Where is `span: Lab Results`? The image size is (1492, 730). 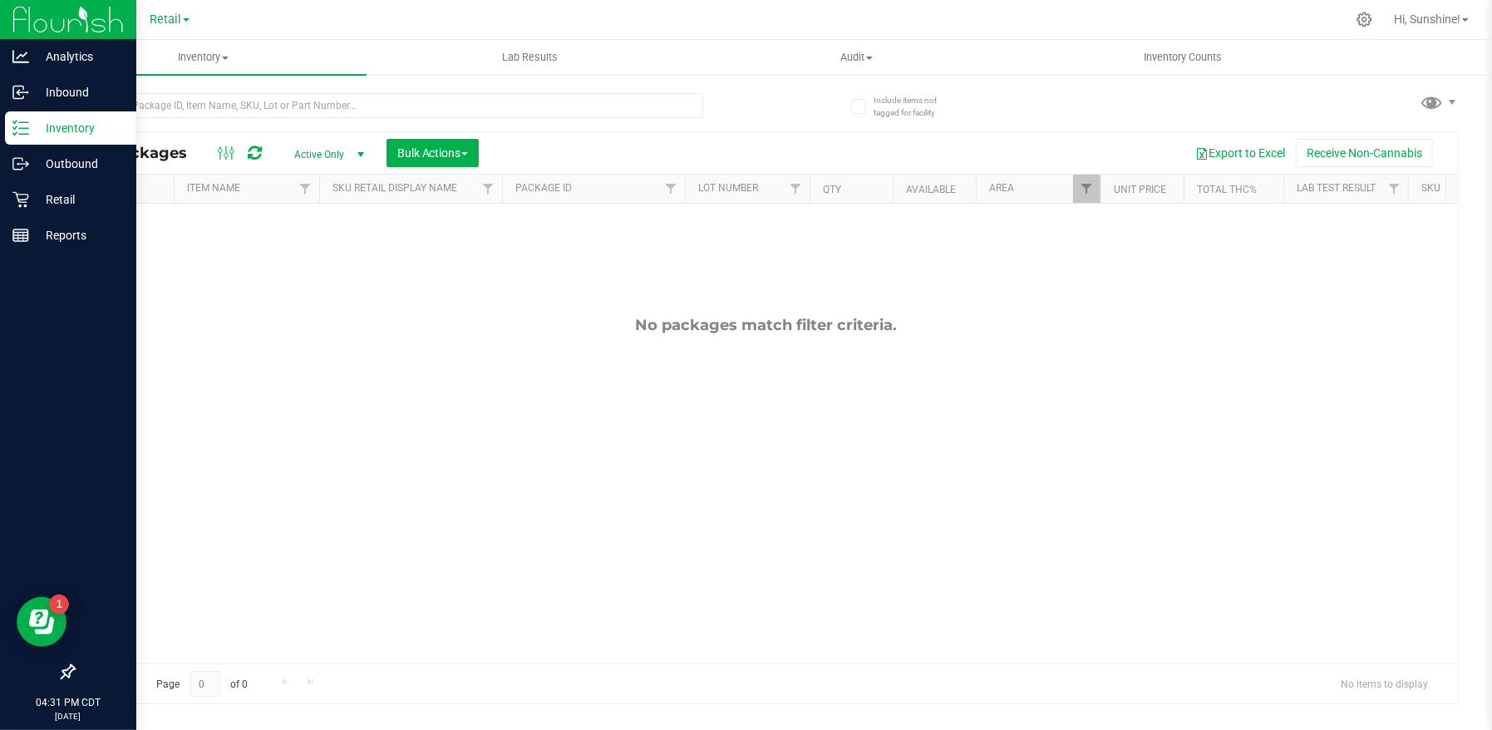
span: Lab Results is located at coordinates (530, 57).